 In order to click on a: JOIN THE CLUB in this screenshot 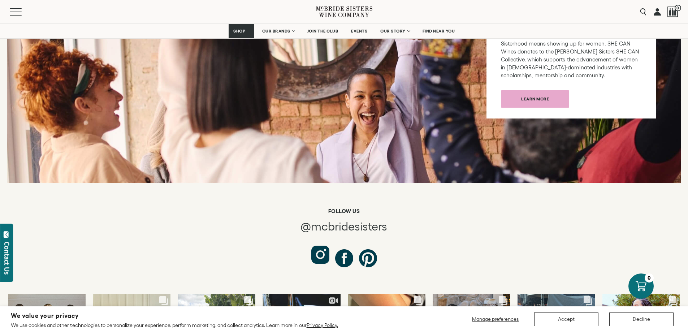, I will do `click(323, 31)`.